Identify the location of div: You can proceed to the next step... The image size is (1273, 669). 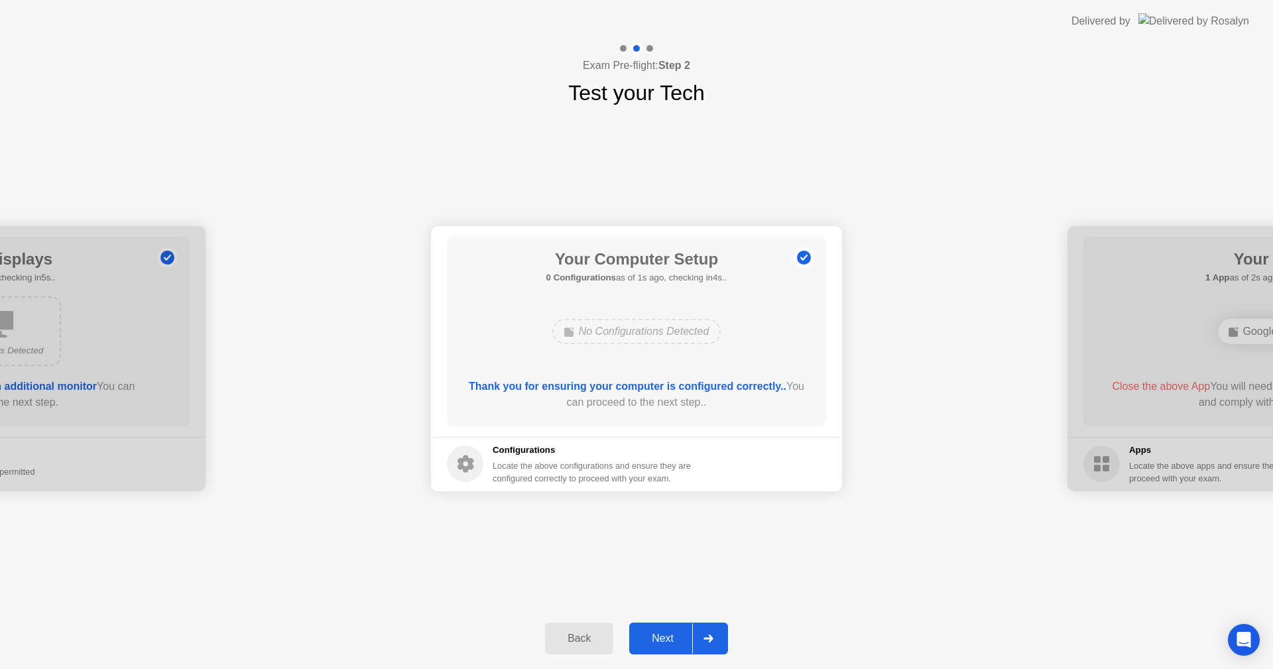
(636, 394).